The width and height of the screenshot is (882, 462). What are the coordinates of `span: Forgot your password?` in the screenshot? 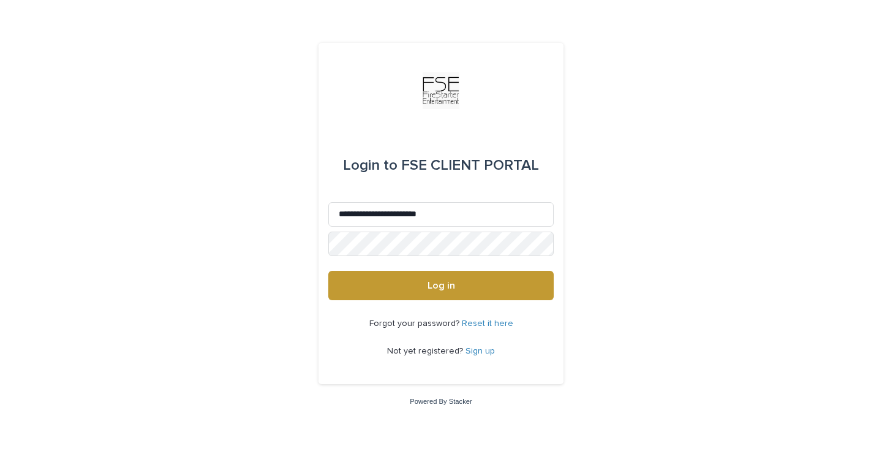 It's located at (415, 324).